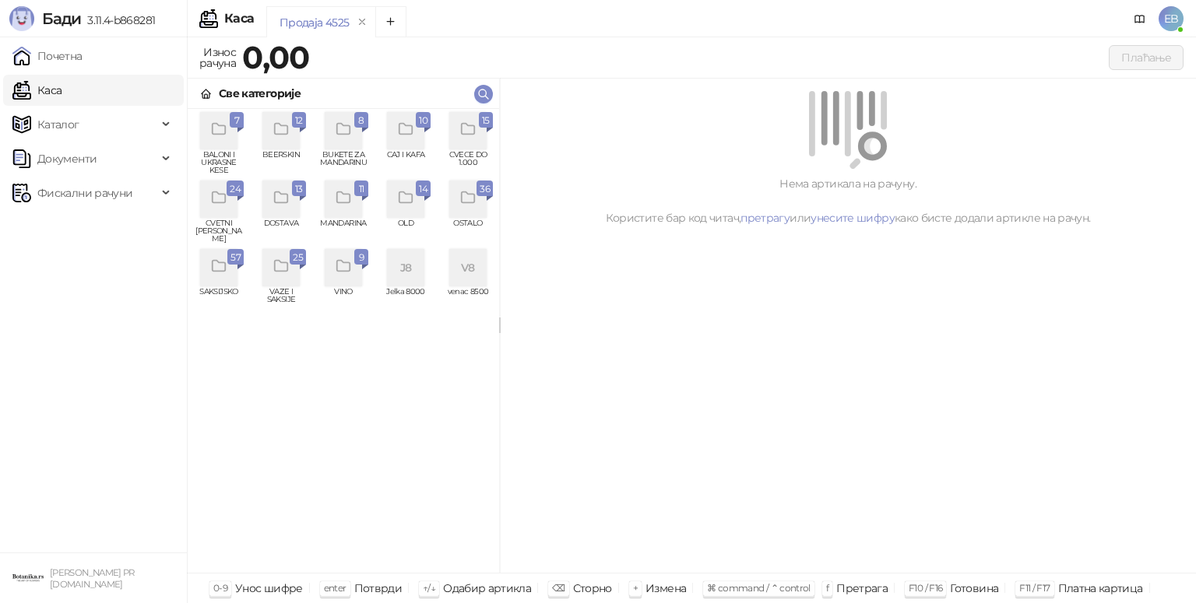  What do you see at coordinates (237, 121) in the screenshot?
I see `span: 7` at bounding box center [237, 121].